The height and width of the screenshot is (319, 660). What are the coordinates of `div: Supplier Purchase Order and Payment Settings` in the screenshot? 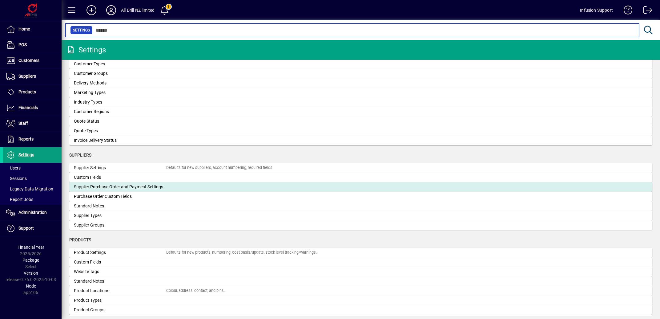 It's located at (120, 187).